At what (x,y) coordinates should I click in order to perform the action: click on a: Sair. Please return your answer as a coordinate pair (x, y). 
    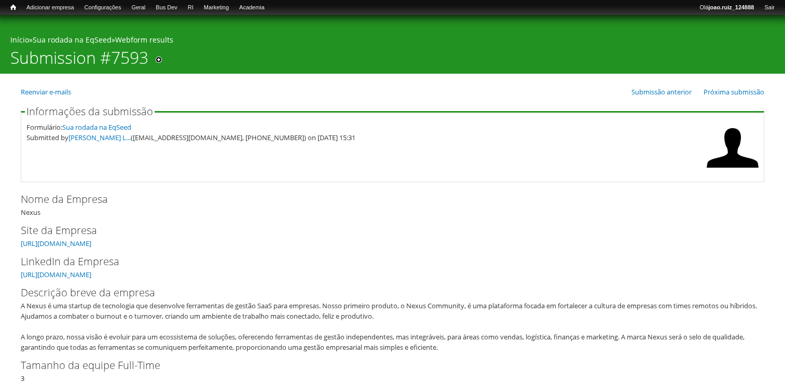
    Looking at the image, I should click on (769, 8).